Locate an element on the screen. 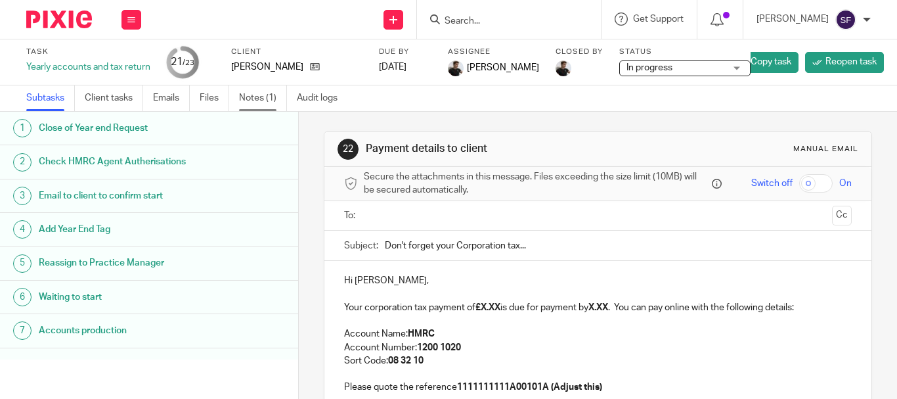  strong: 1111111111A00101A (Adjust this) is located at coordinates (529, 387).